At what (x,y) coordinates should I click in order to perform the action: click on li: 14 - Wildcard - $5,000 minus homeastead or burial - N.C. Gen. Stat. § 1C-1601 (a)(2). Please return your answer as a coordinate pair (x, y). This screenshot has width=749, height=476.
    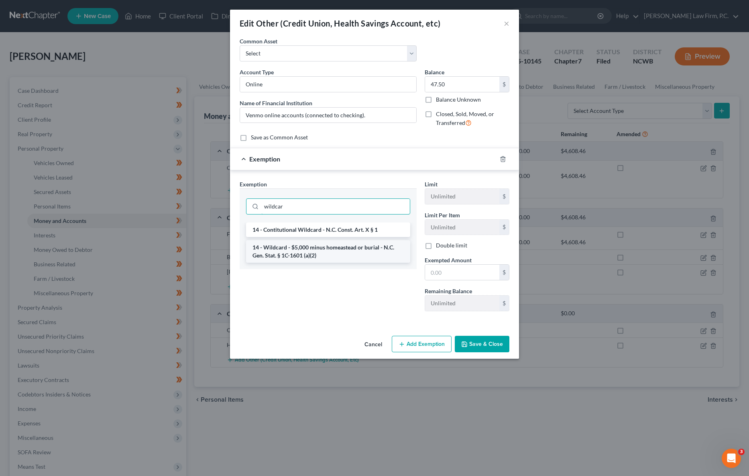
    Looking at the image, I should click on (328, 251).